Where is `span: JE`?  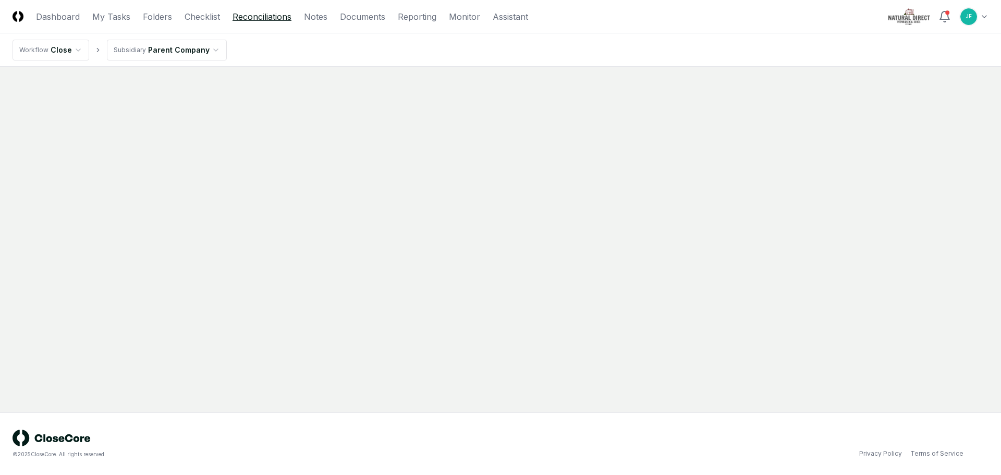
span: JE is located at coordinates (969, 16).